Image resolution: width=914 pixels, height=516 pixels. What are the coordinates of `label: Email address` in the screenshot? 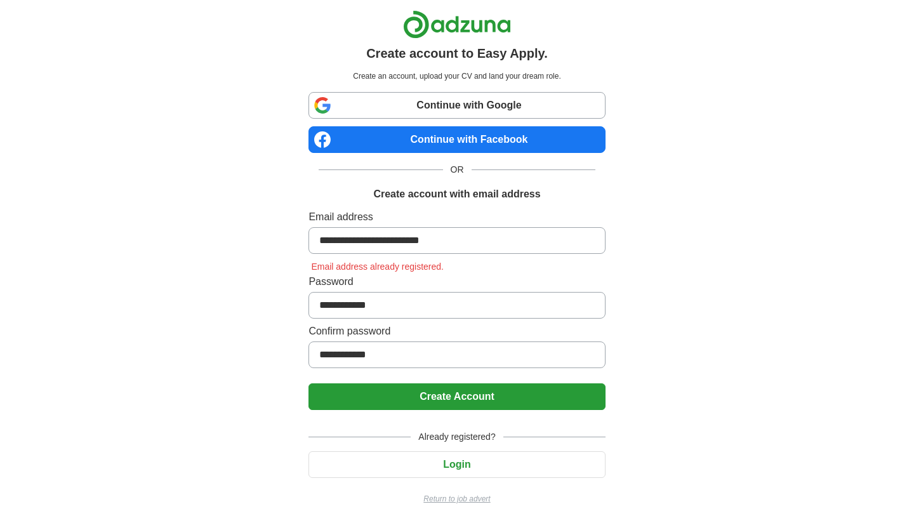 It's located at (457, 217).